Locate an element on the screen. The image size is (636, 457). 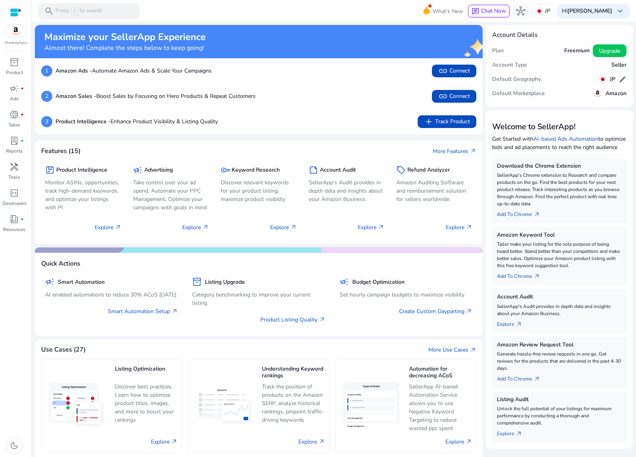
h4: Almost there! Complete the steps below to keep going! is located at coordinates (125, 48).